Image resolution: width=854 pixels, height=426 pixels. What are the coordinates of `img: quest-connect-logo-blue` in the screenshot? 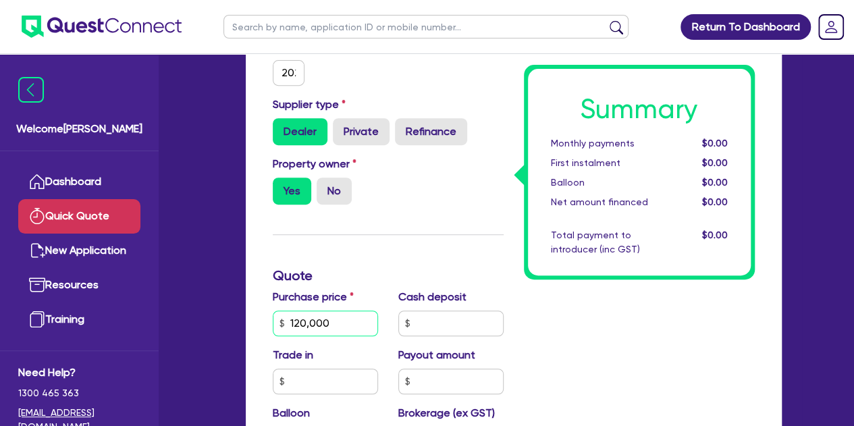 It's located at (101, 26).